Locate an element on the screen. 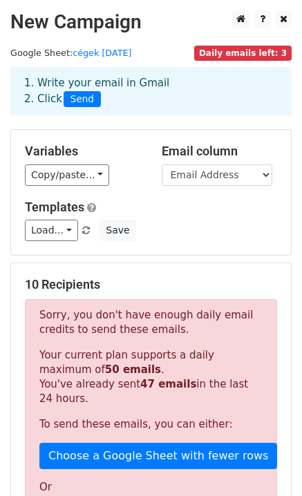  strong: 47 emails is located at coordinates (168, 384).